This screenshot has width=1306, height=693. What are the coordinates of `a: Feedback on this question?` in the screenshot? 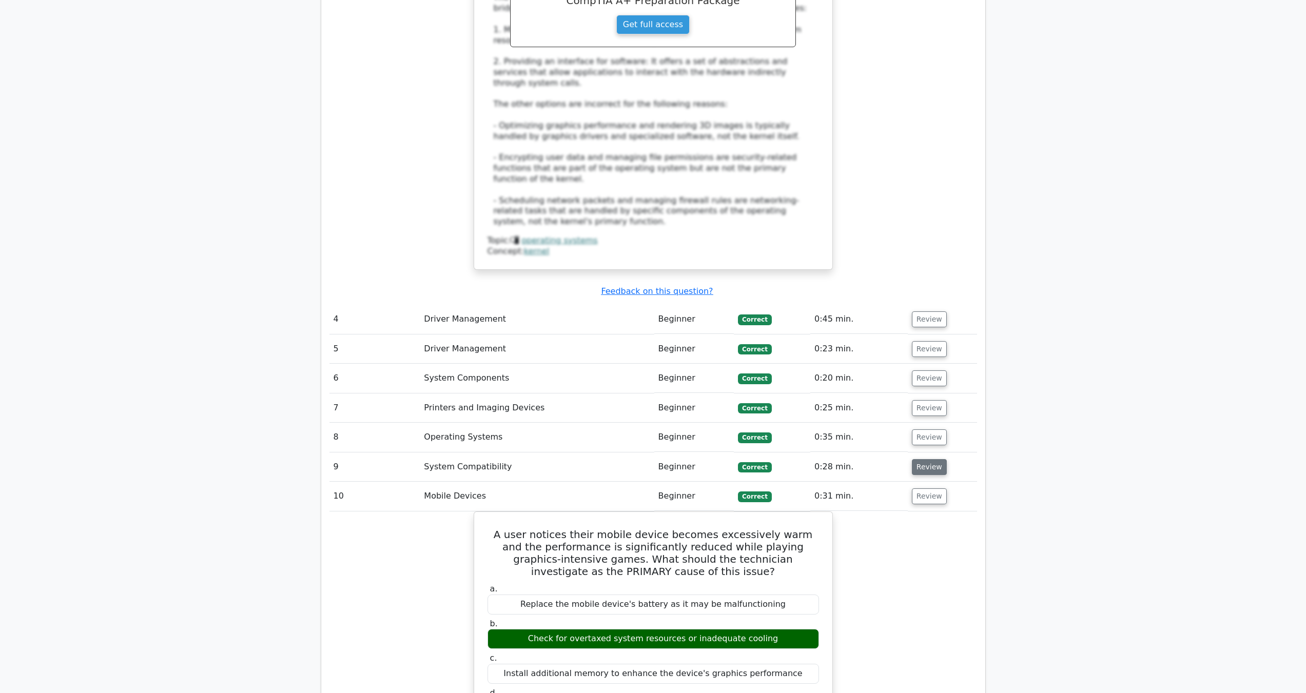 It's located at (657, 291).